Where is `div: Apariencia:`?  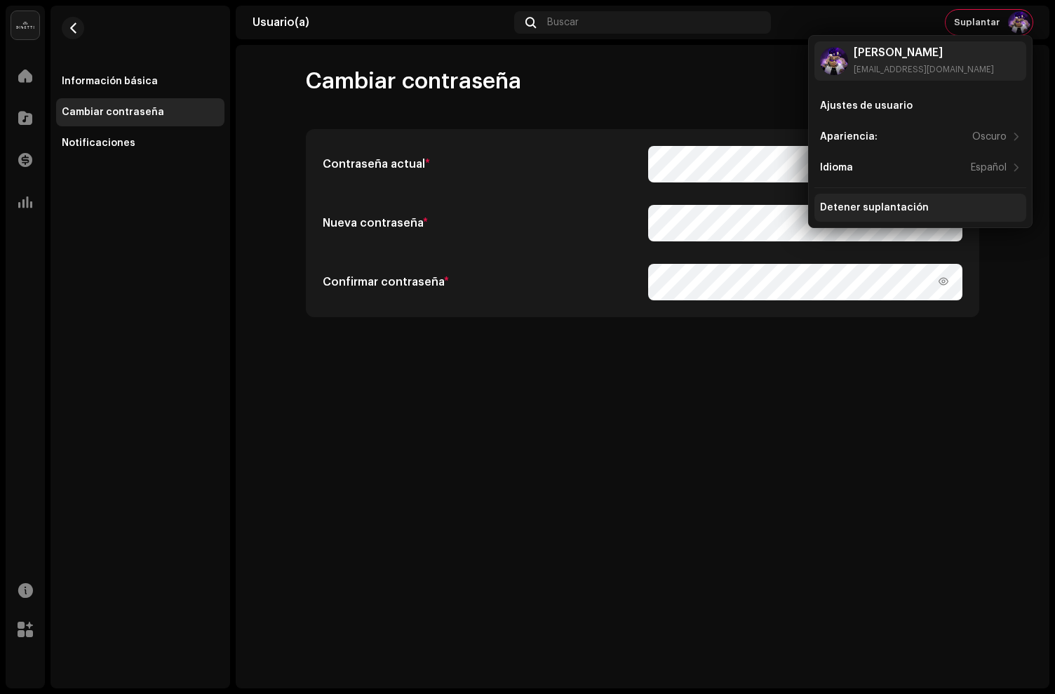
div: Apariencia: is located at coordinates (849, 137).